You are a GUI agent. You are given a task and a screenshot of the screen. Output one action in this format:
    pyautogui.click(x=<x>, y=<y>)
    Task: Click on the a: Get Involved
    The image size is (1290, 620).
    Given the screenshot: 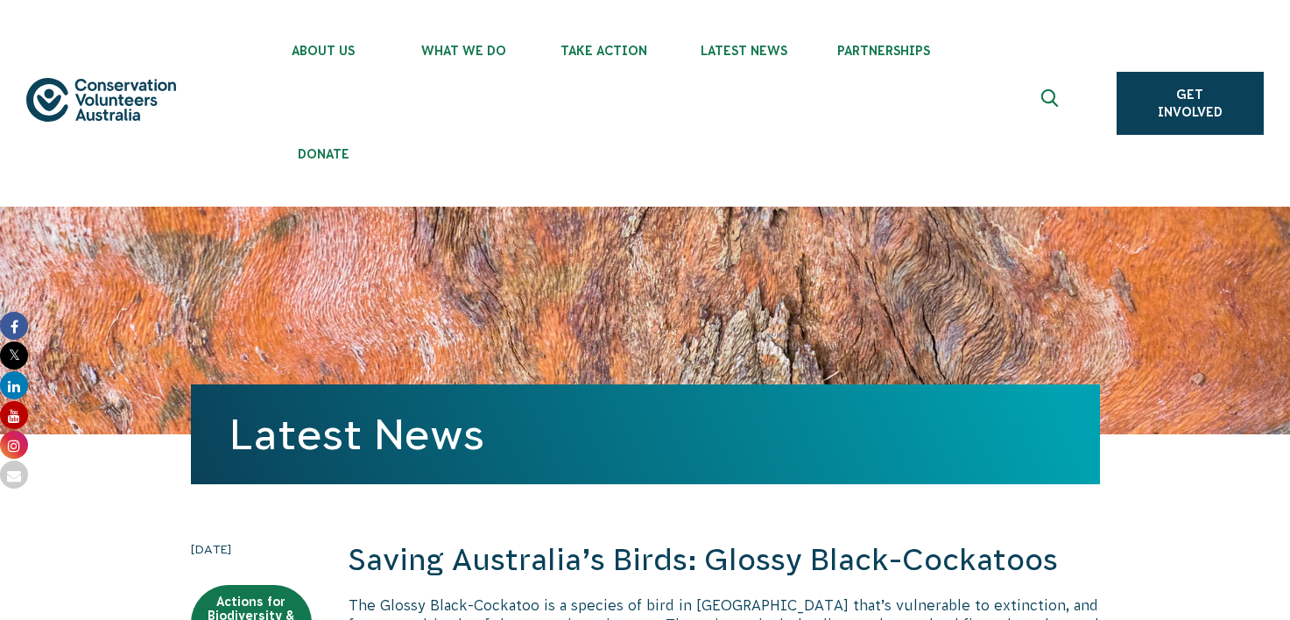 What is the action you would take?
    pyautogui.click(x=1190, y=103)
    